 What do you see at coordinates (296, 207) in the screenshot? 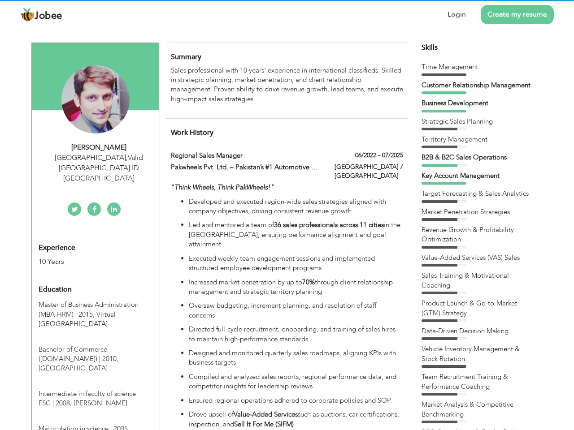
I see `p: Developed and executed region-wide sales strategies aligned with company objectives, driving cons...` at bounding box center [296, 207].